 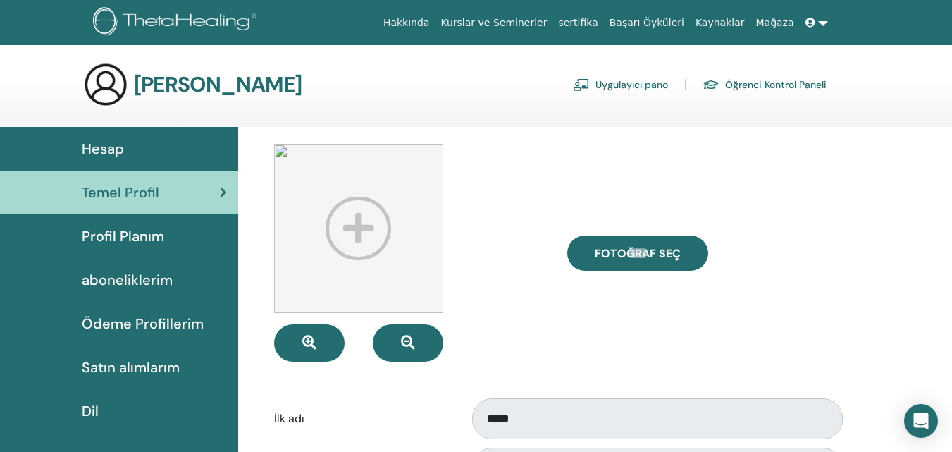 What do you see at coordinates (764, 85) in the screenshot?
I see `a: Öğrenci Kontrol Paneli` at bounding box center [764, 85].